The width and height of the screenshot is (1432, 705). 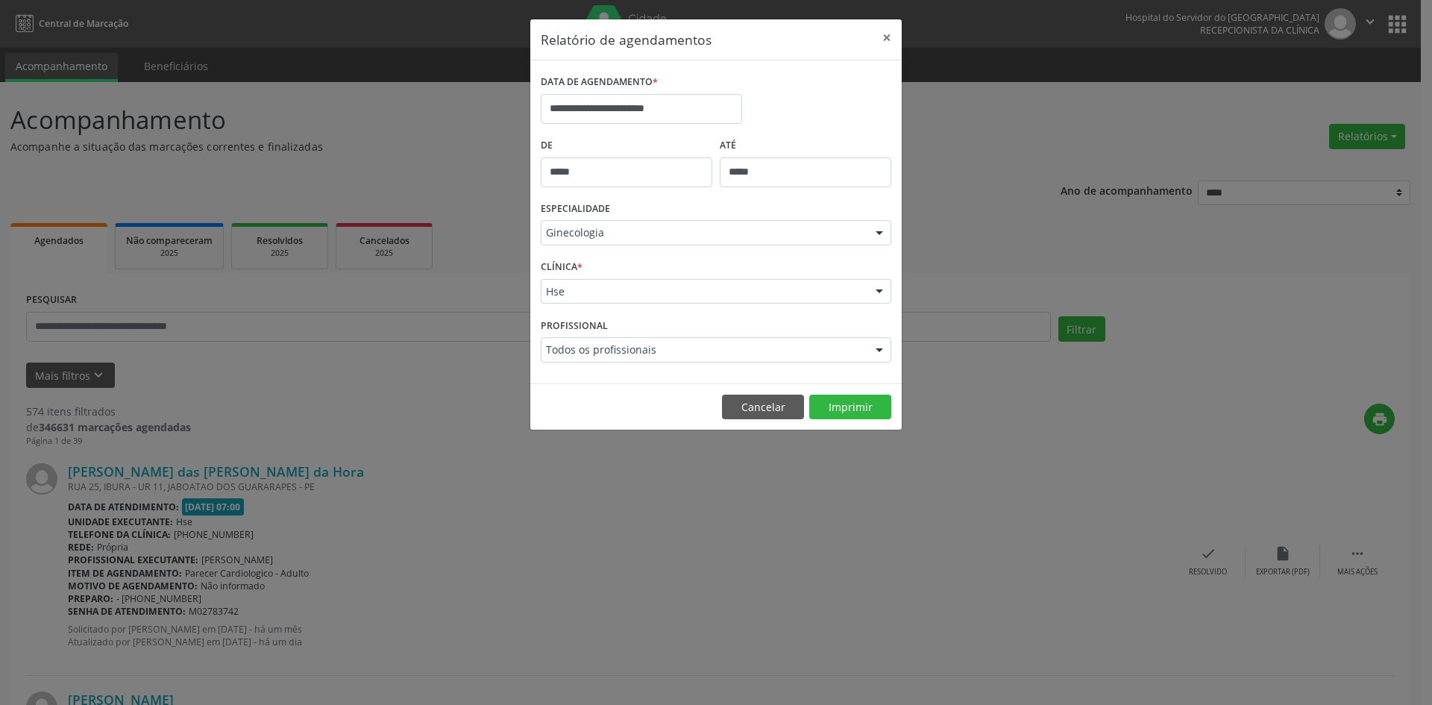 What do you see at coordinates (626, 145) in the screenshot?
I see `label: De` at bounding box center [626, 145].